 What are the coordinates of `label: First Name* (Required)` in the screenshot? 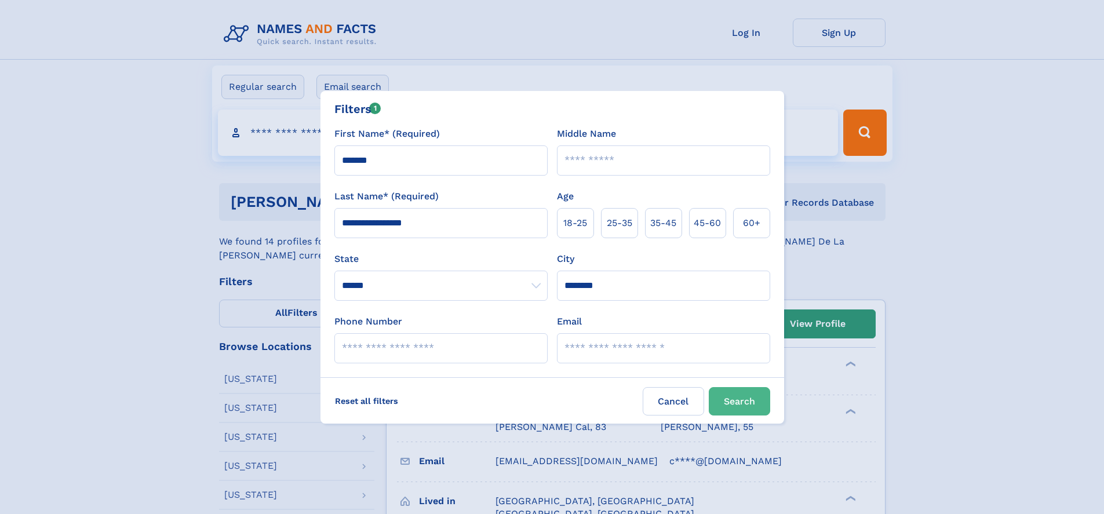 It's located at (387, 134).